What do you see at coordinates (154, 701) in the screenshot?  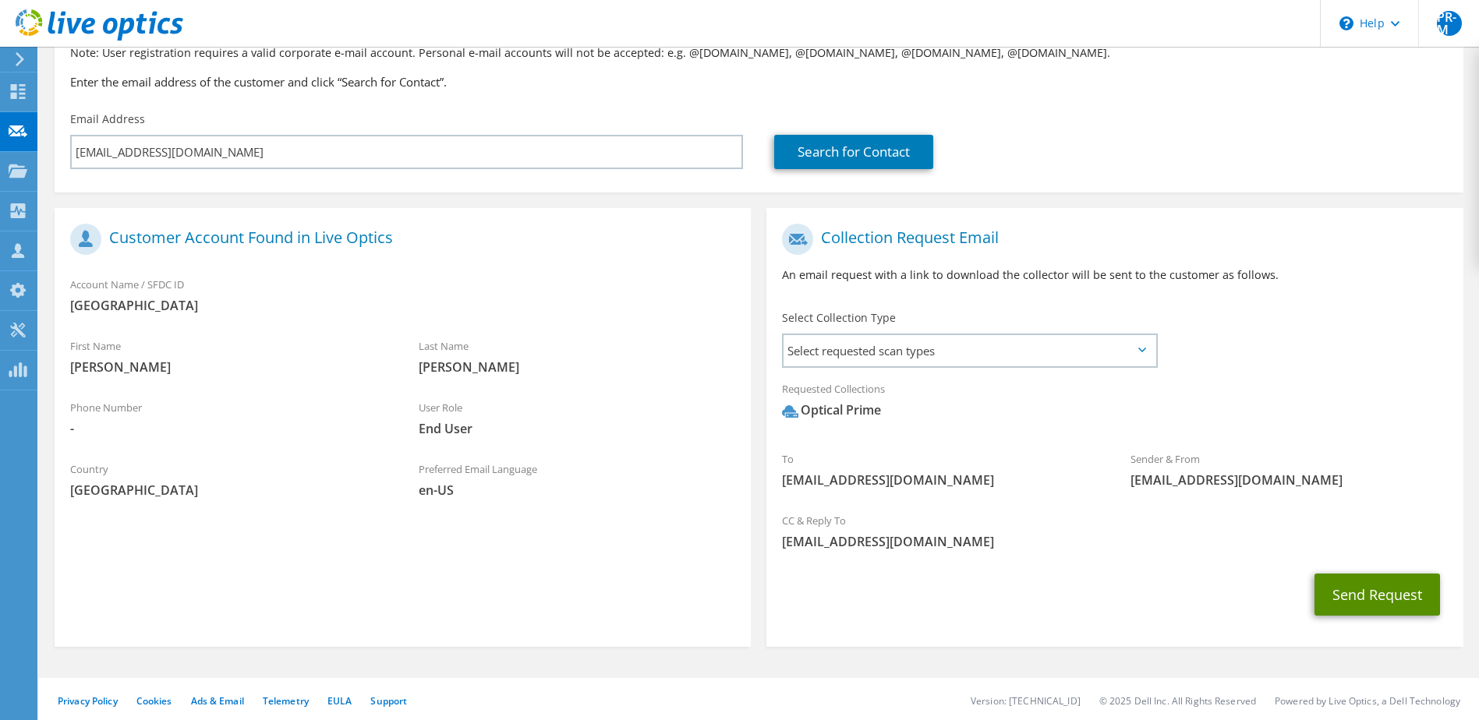 I see `a: Cookies` at bounding box center [154, 701].